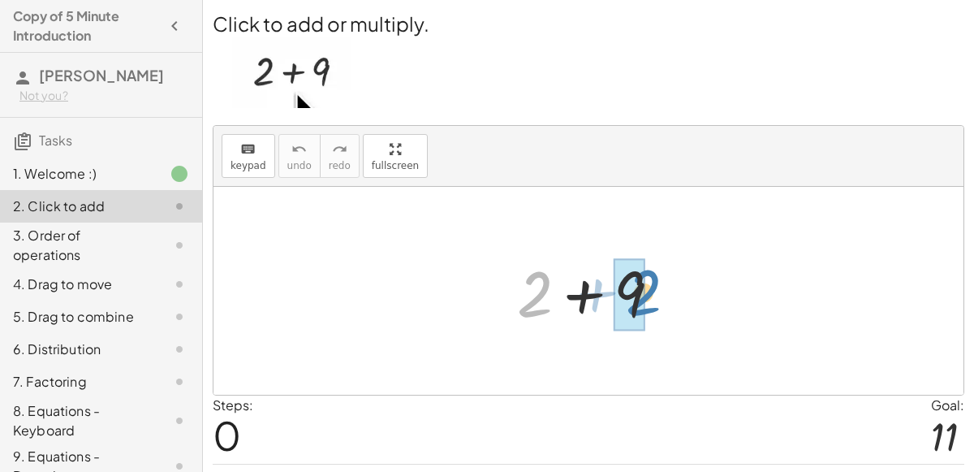 Image resolution: width=974 pixels, height=472 pixels. I want to click on img: acc24cad2d66776ab3378aca534db7173dae579742b331bb719a8ca59f72f8de.webp, so click(292, 72).